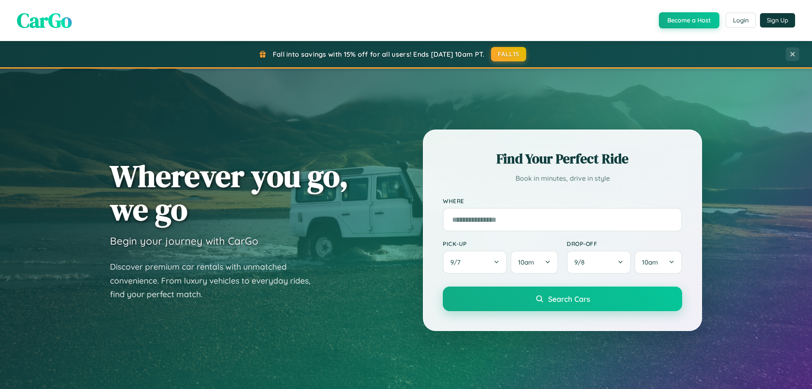 The image size is (812, 389). I want to click on span: 9 / 8, so click(581, 262).